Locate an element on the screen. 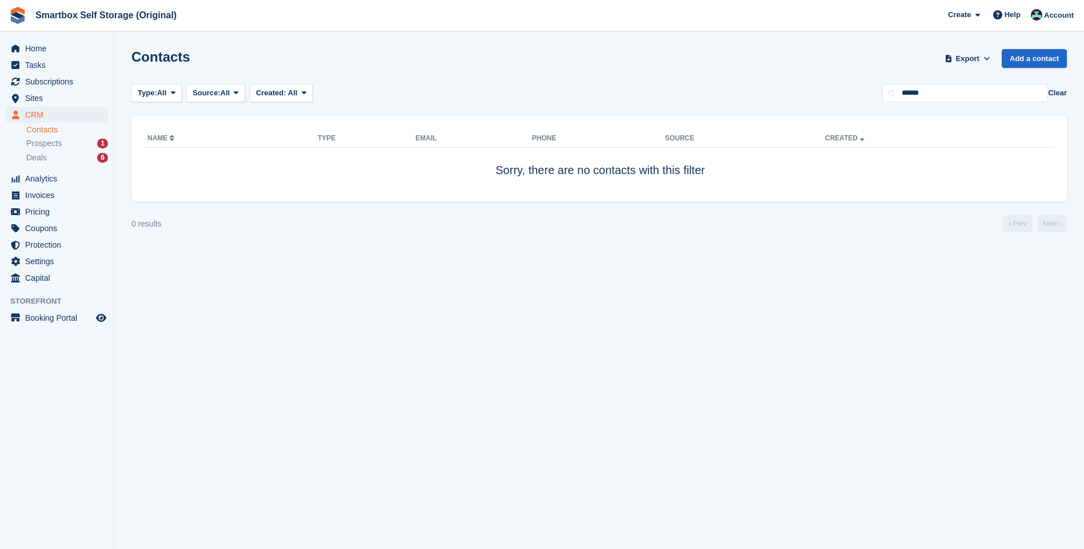  span: Subscriptions is located at coordinates (59, 82).